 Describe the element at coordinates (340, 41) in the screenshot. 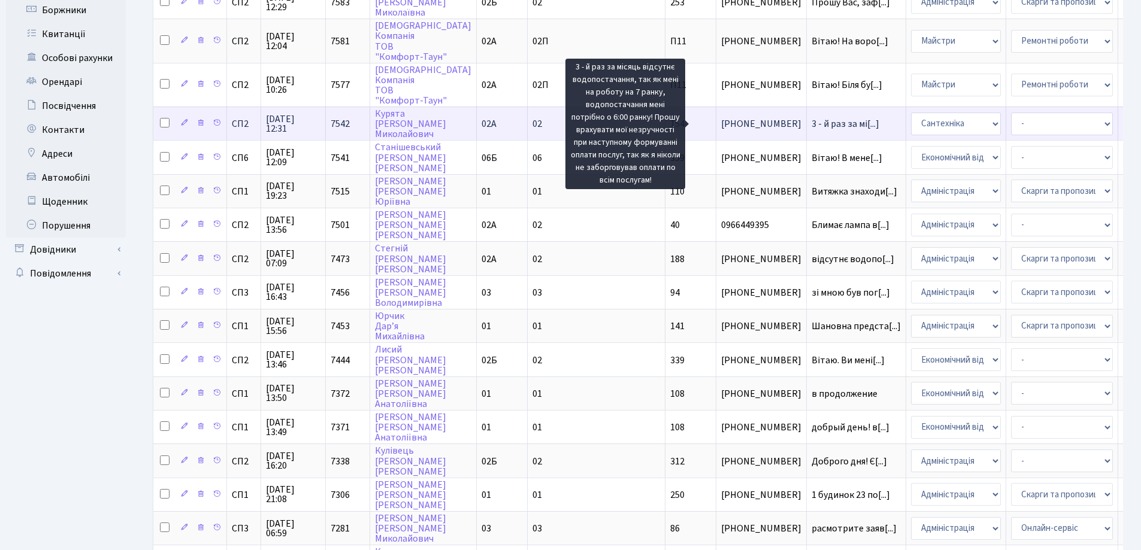

I see `span: 7581` at that location.